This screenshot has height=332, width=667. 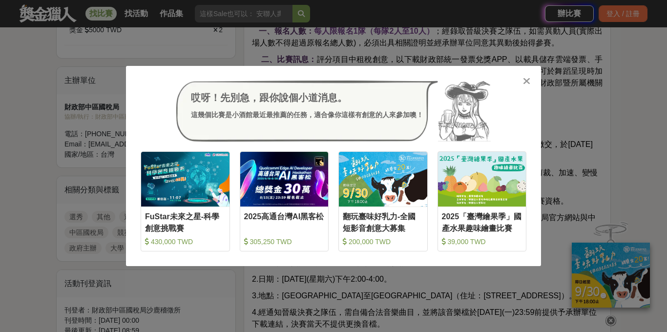 What do you see at coordinates (185, 201) in the screenshot?
I see `a: Cover ImageFuStar未來之星-科學創意挑戰賽 430,000 TWD` at bounding box center [185, 201].